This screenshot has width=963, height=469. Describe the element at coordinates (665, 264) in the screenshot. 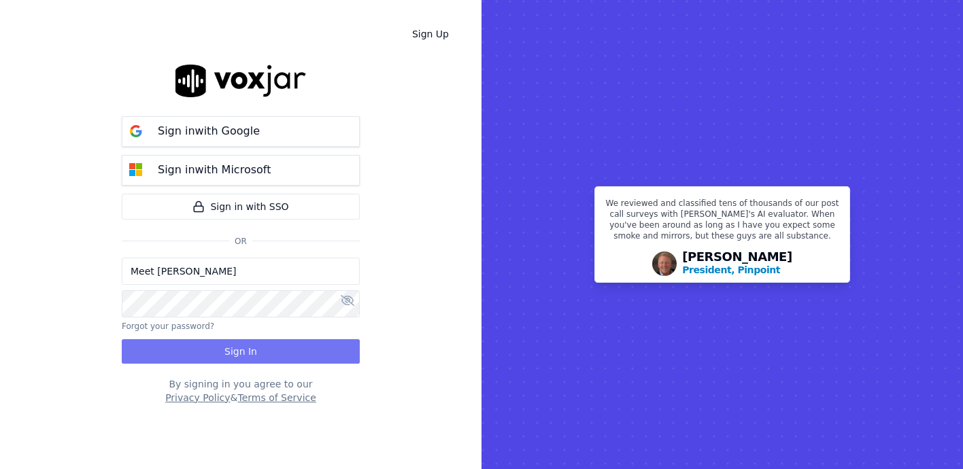

I see `img: Avatar` at that location.